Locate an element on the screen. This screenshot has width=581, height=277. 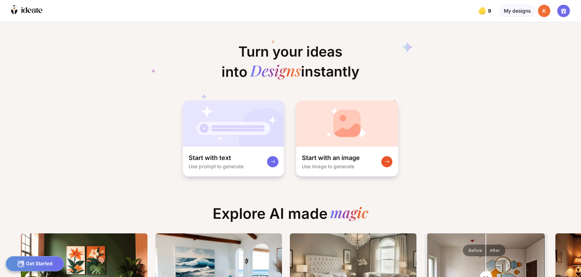
img: startWithImageCardBg.jpg is located at coordinates (347, 124).